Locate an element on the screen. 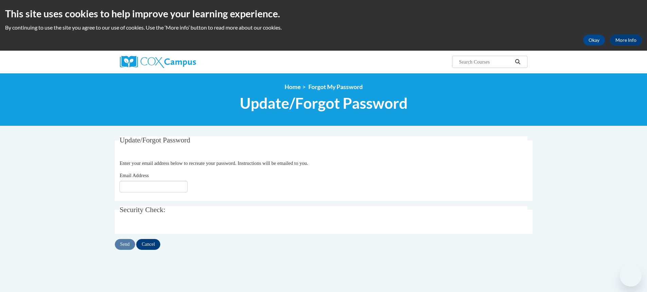 The height and width of the screenshot is (292, 647). span: Forgot My Password is located at coordinates (336, 87).